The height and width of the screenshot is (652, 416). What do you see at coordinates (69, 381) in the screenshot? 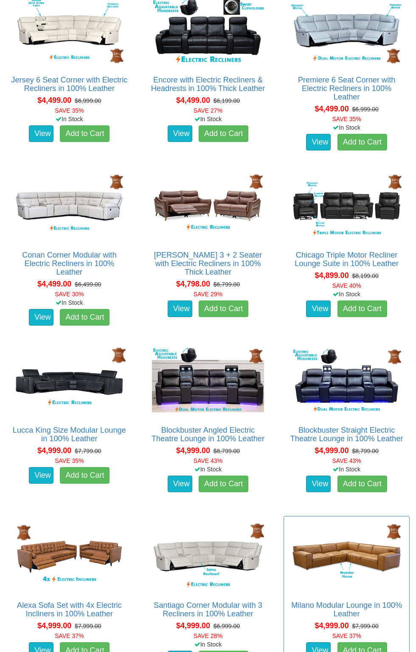
I see `img: Lucca King Size Modular Lounge in 100% Leather` at bounding box center [69, 381].